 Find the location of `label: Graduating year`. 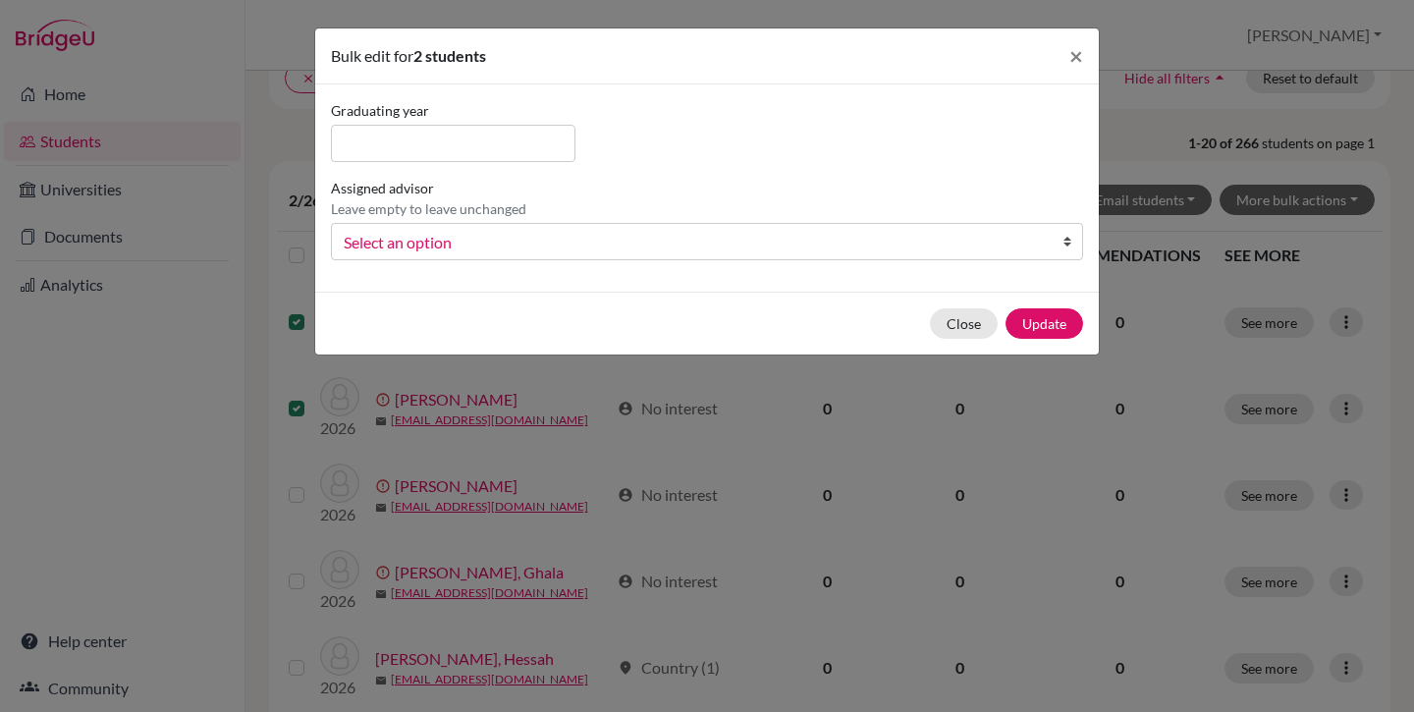

label: Graduating year is located at coordinates (453, 110).